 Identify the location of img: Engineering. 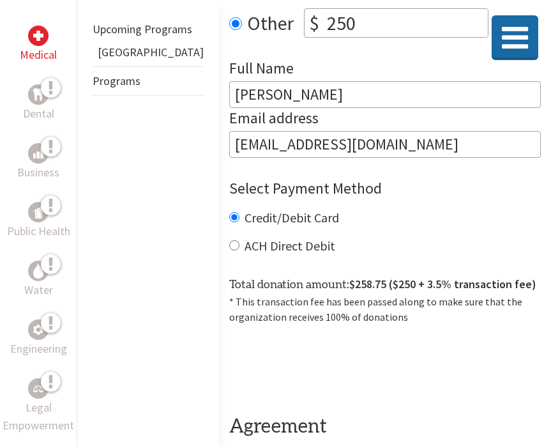
(38, 329).